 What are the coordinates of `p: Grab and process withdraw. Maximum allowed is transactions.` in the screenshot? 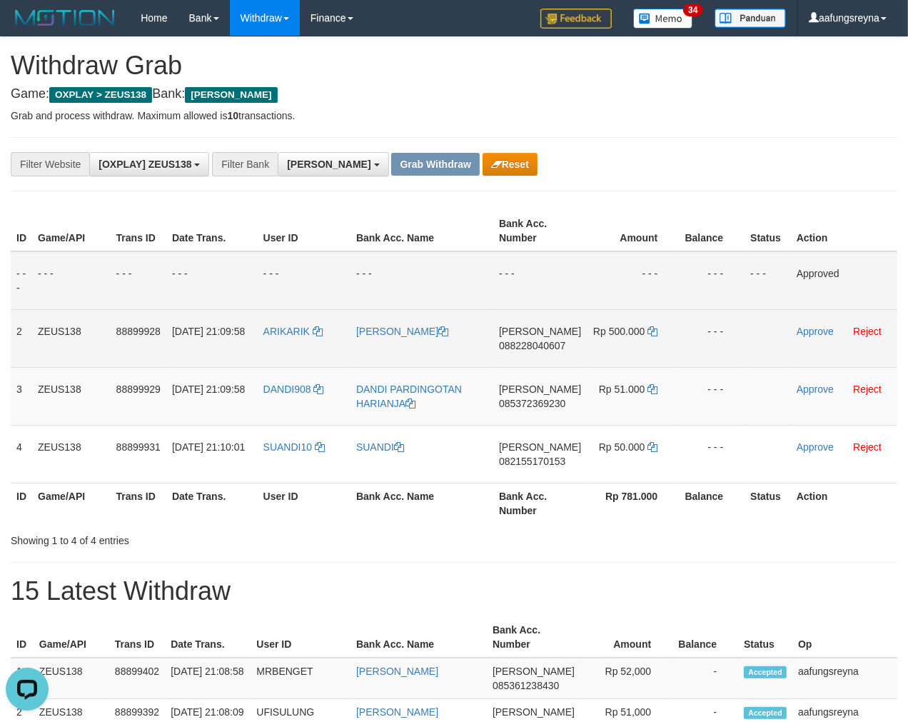 It's located at (454, 116).